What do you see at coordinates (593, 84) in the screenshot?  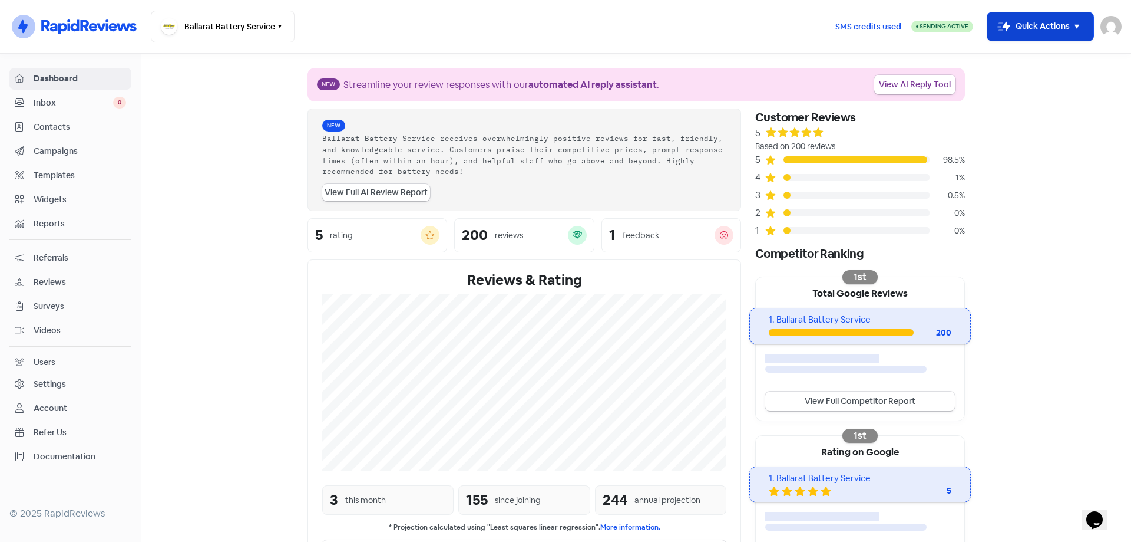 I see `b: automated AI reply assistant` at bounding box center [593, 84].